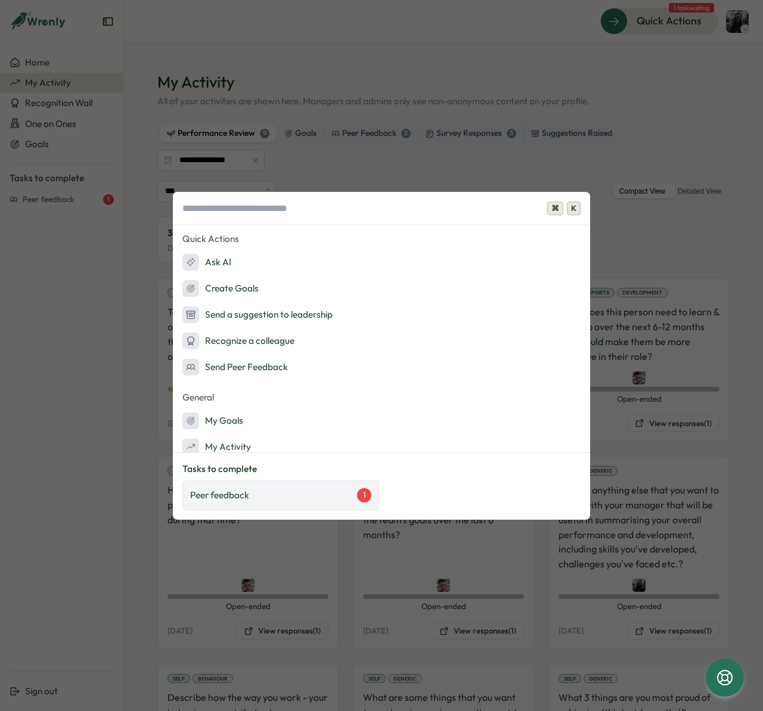 The width and height of the screenshot is (763, 711). What do you see at coordinates (381, 421) in the screenshot?
I see `button: My Goals` at bounding box center [381, 421].